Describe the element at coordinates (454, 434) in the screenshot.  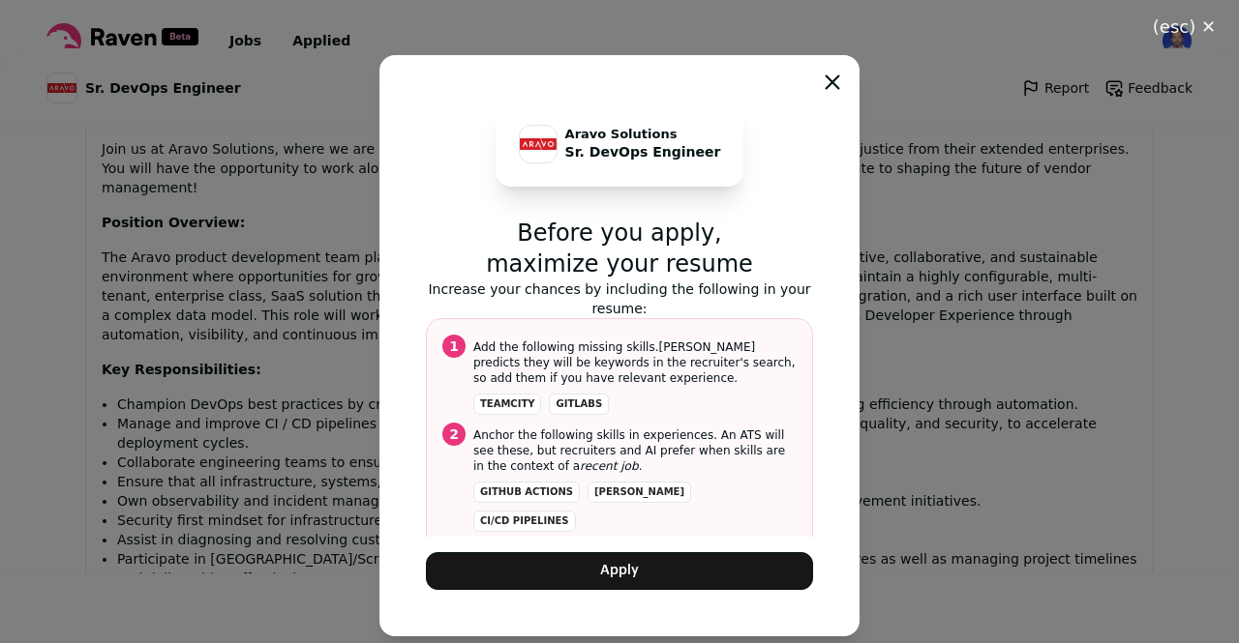
I see `span: 2` at that location.